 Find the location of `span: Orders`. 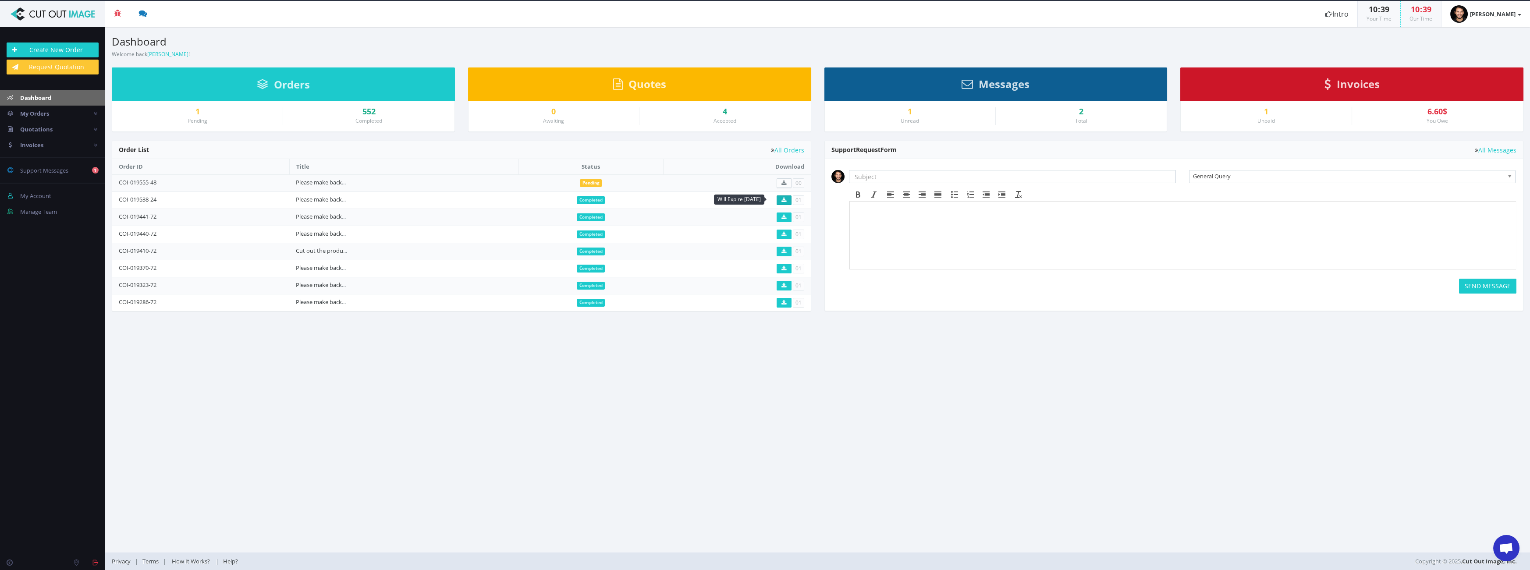

span: Orders is located at coordinates (292, 84).